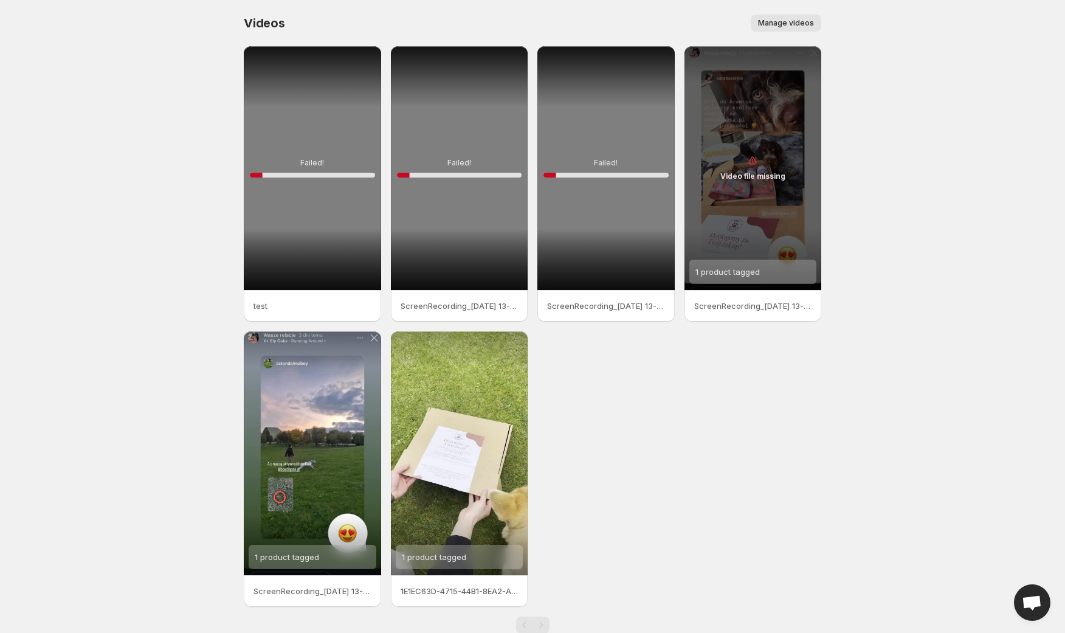 The image size is (1065, 633). What do you see at coordinates (312, 306) in the screenshot?
I see `p: test` at bounding box center [312, 306].